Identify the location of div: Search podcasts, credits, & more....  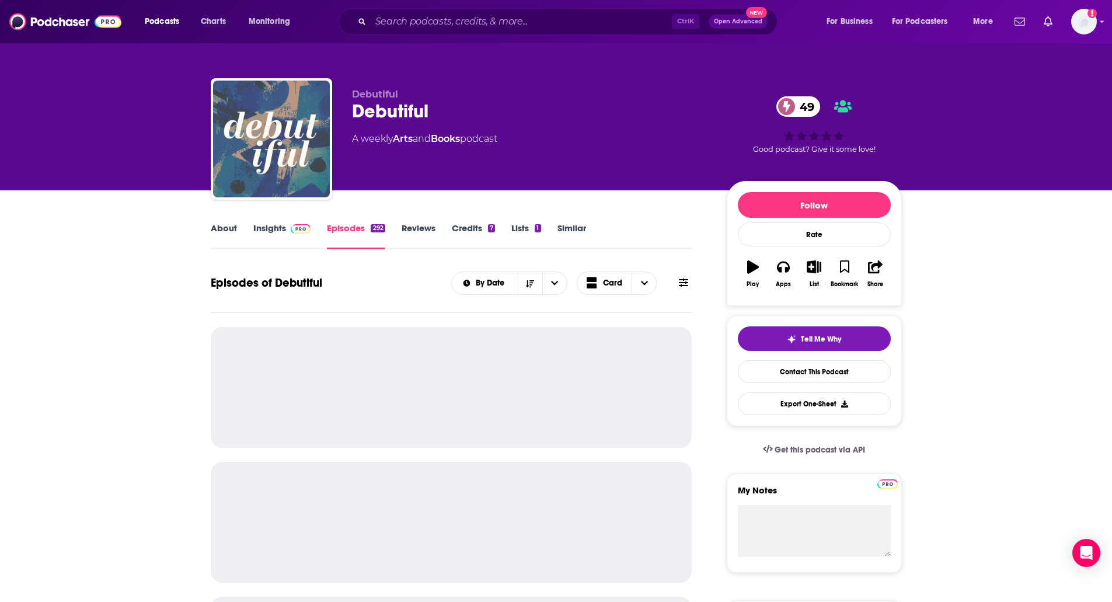
(569, 22).